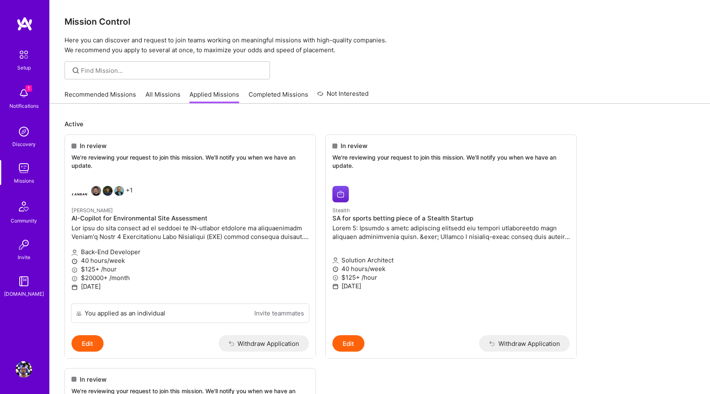 This screenshot has height=394, width=710. I want to click on a: Invite teammates, so click(279, 313).